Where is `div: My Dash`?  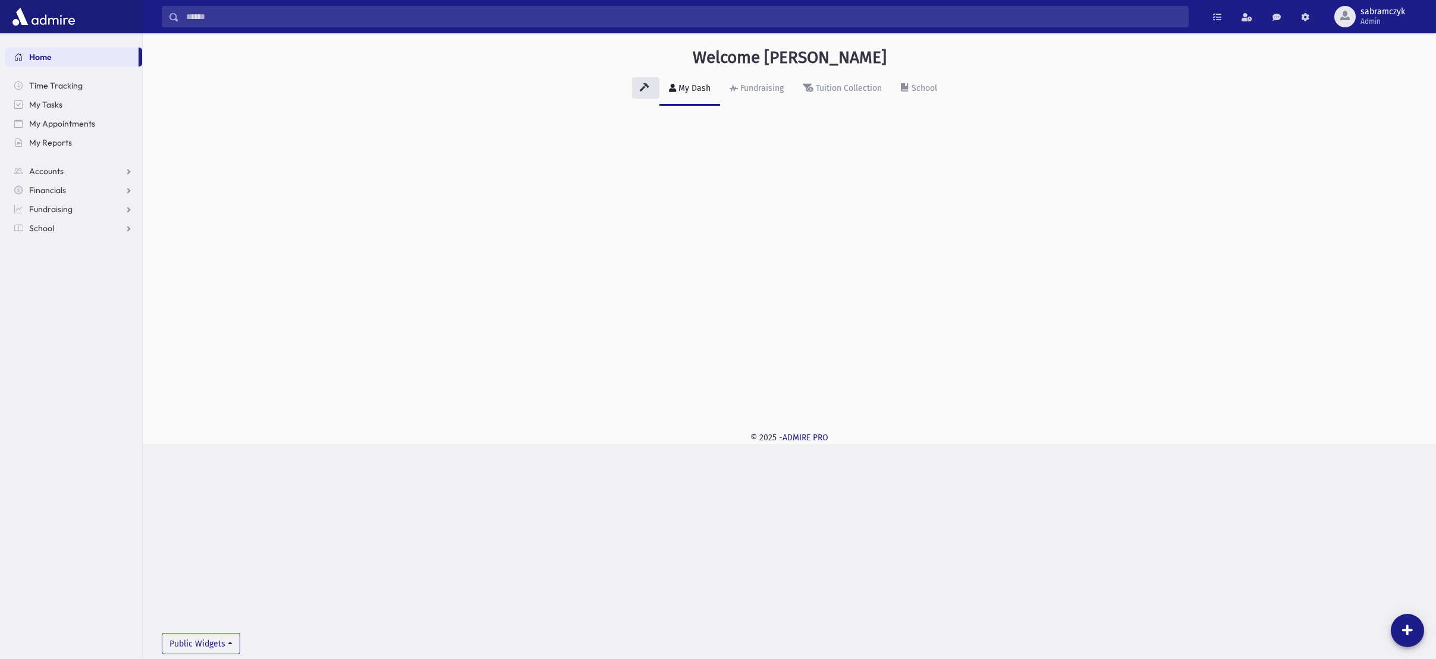 div: My Dash is located at coordinates (693, 88).